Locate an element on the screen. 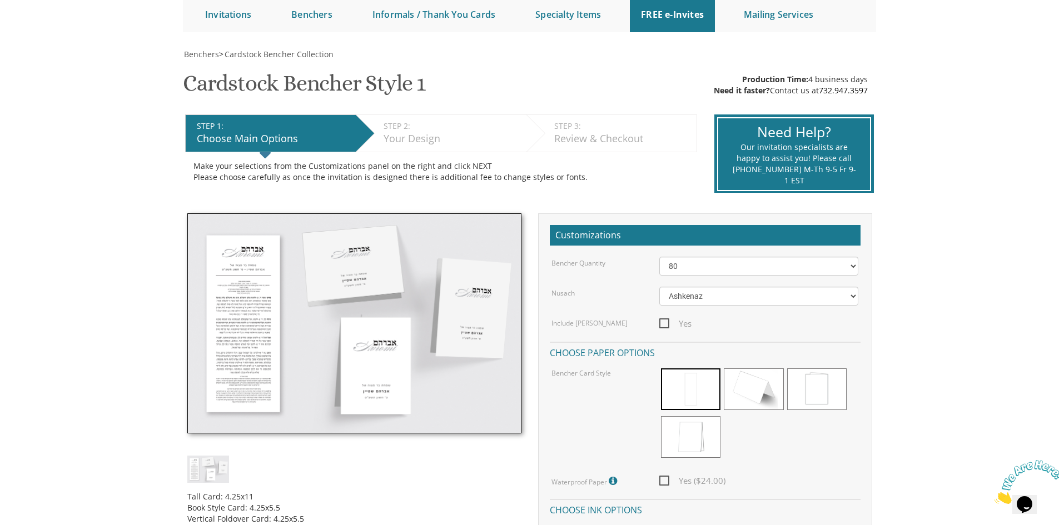 This screenshot has height=525, width=1059. a: Benchers is located at coordinates (201, 54).